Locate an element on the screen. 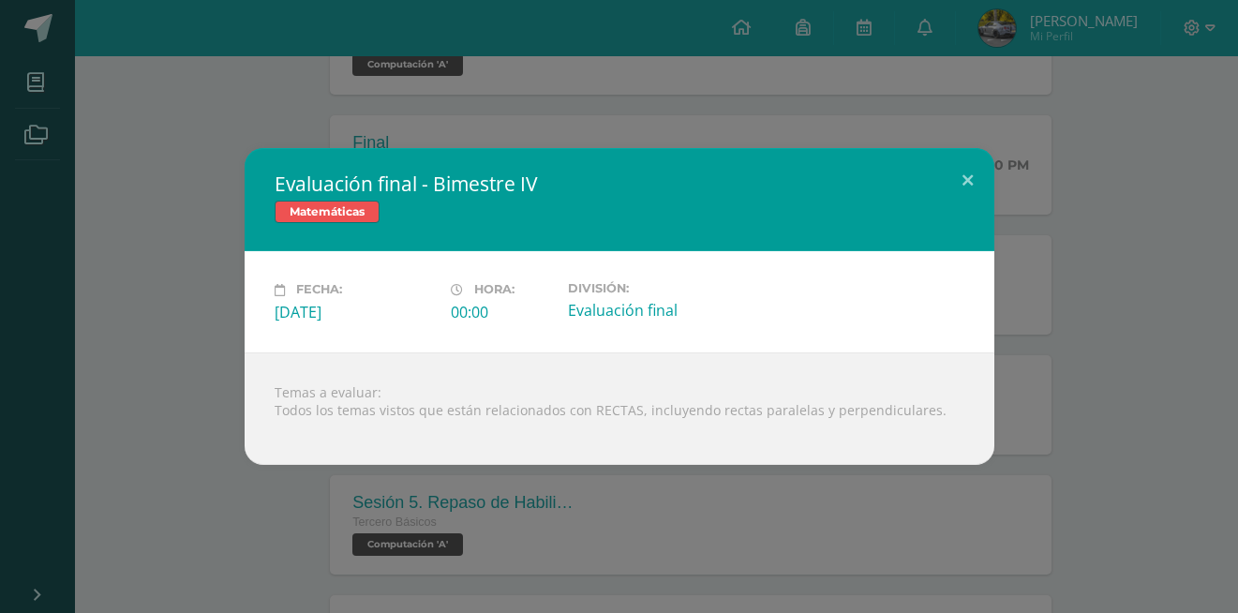 Image resolution: width=1238 pixels, height=613 pixels. div: Evaluación final is located at coordinates (649, 310).